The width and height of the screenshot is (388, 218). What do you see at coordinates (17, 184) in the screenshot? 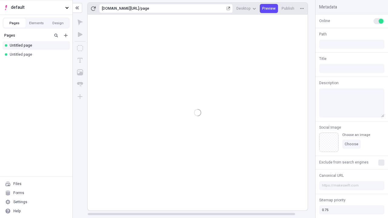
I see `div: Files` at bounding box center [17, 184].